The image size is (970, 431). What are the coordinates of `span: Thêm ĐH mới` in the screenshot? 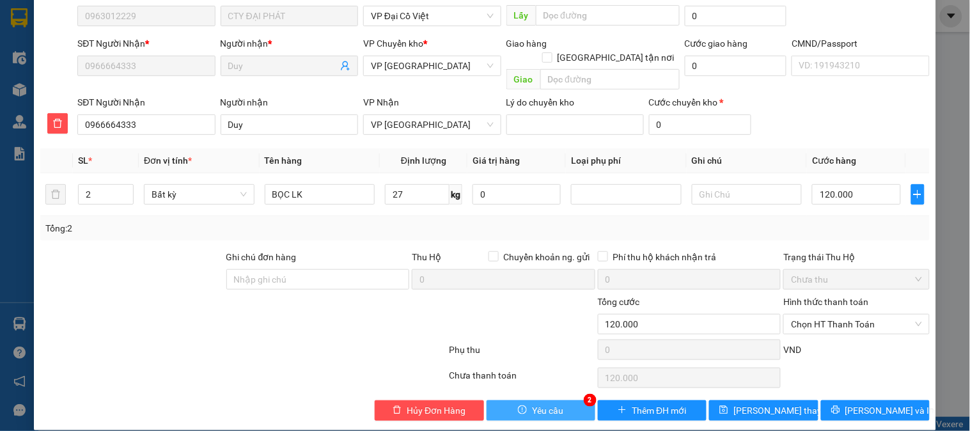 It's located at (659, 411).